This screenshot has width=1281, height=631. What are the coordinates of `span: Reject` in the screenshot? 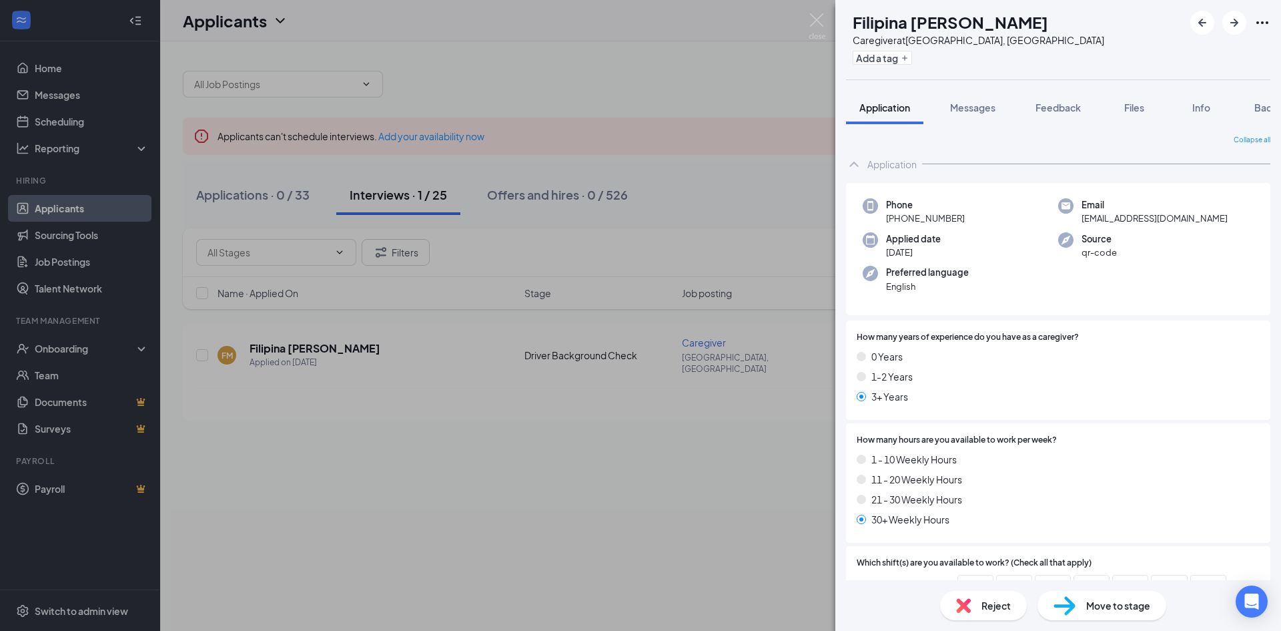 It's located at (996, 605).